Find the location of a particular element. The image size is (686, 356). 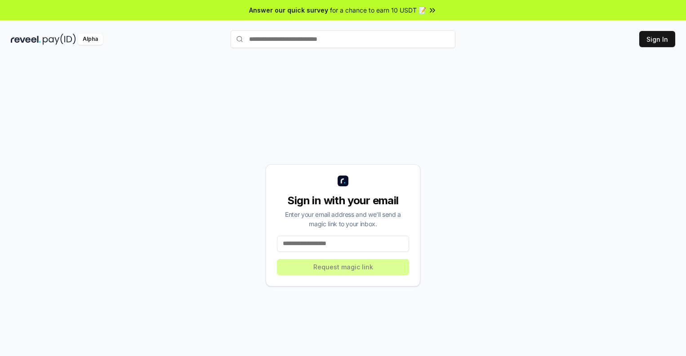

div: Sign in with your email is located at coordinates (343, 201).